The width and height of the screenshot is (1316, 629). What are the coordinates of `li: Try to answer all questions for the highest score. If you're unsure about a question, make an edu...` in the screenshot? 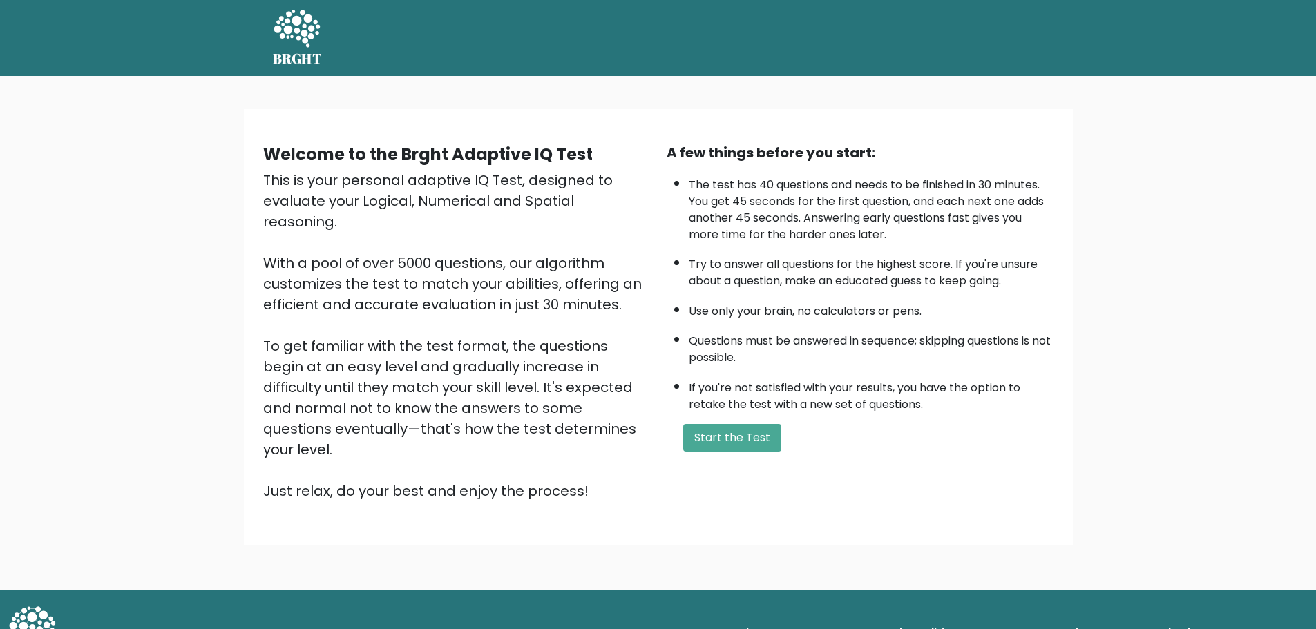 It's located at (871, 269).